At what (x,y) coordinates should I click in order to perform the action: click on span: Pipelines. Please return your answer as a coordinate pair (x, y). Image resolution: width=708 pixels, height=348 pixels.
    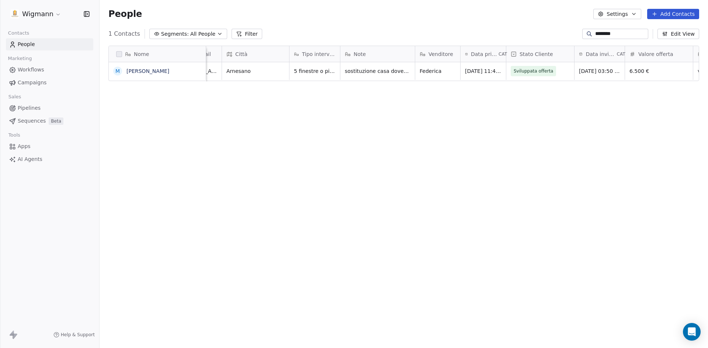
    Looking at the image, I should click on (29, 108).